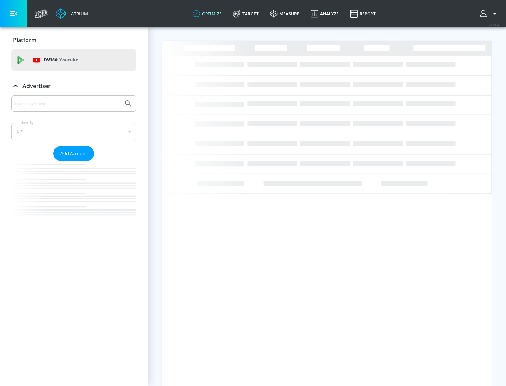  What do you see at coordinates (78, 14) in the screenshot?
I see `div: Atrium` at bounding box center [78, 14].